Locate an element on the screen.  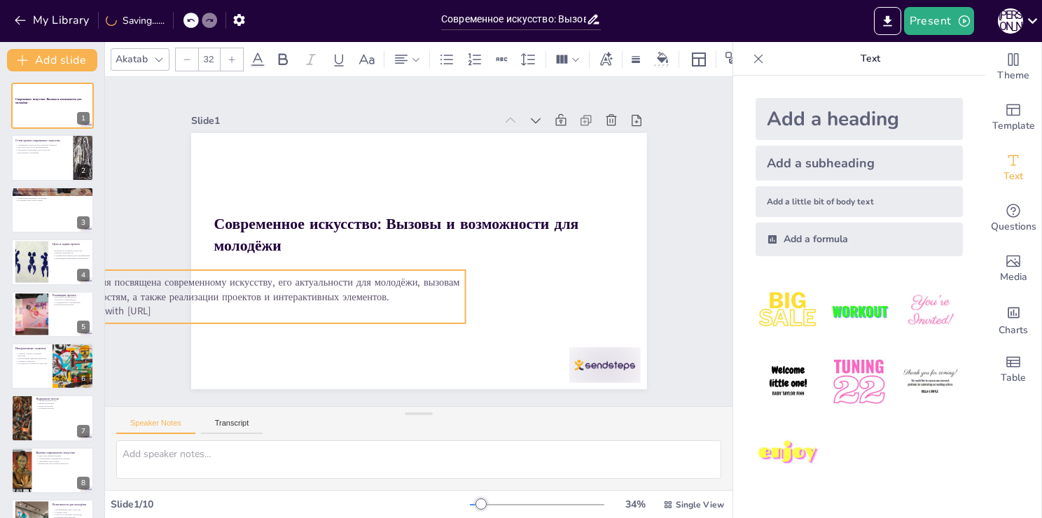
p: Использование цифровых форматов is located at coordinates (32, 359).